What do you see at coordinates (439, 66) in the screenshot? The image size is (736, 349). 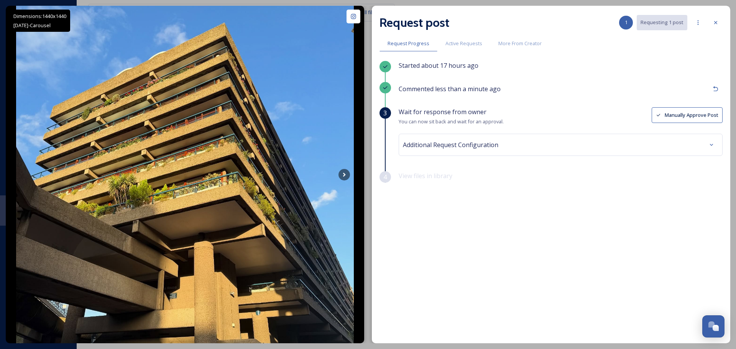 I see `span: Started about 17 hours ago` at bounding box center [439, 66].